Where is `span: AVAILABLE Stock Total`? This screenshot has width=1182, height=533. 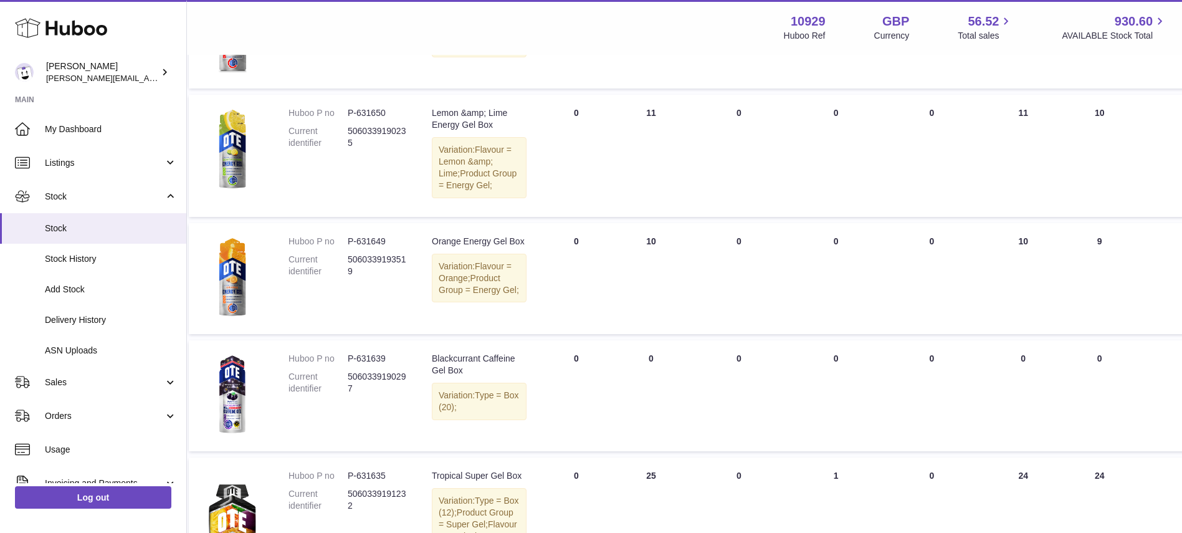 span: AVAILABLE Stock Total is located at coordinates (1114, 36).